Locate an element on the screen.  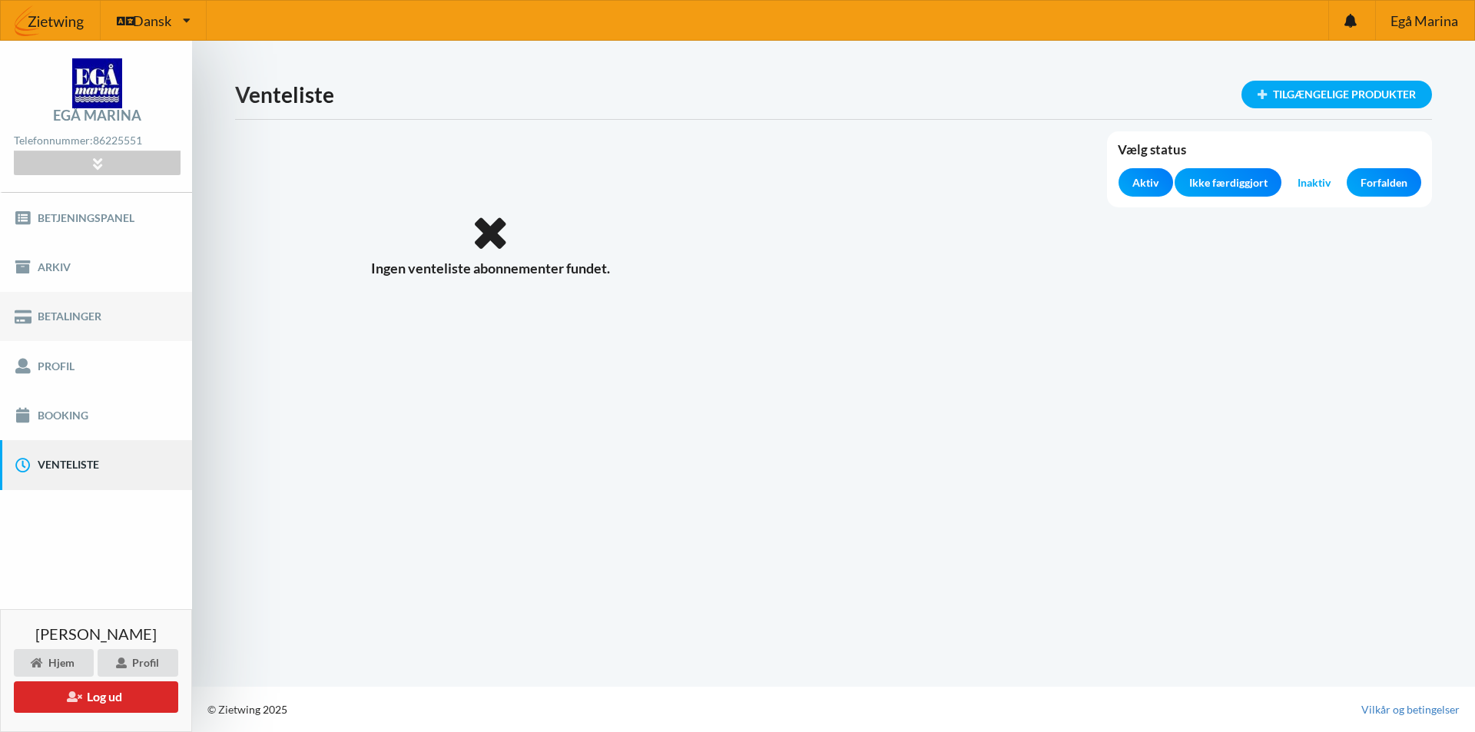
div: Egå Marina is located at coordinates (97, 115).